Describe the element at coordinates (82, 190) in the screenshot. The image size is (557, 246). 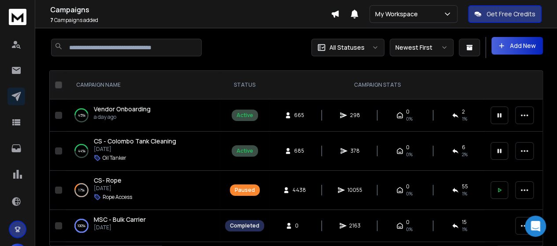
I see `p: 17 %` at that location.